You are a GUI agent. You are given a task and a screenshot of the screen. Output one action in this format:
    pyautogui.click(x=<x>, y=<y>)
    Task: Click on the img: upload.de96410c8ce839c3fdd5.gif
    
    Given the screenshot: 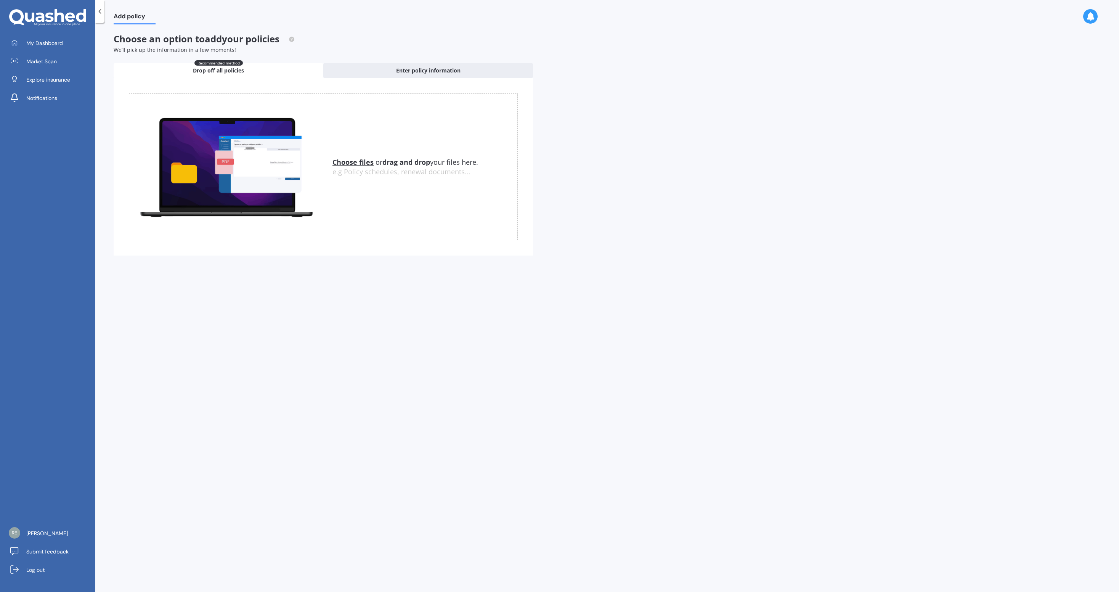 What is the action you would take?
    pyautogui.click(x=226, y=167)
    